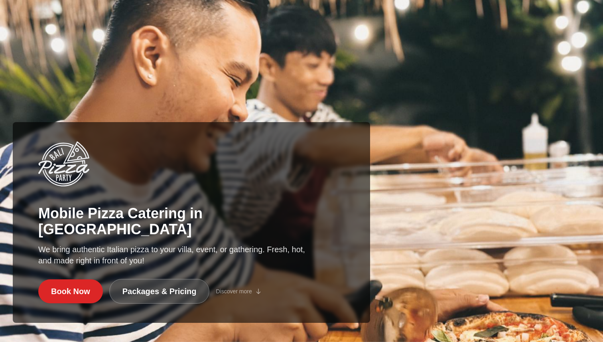  What do you see at coordinates (71, 291) in the screenshot?
I see `a: Book Now` at bounding box center [71, 291].